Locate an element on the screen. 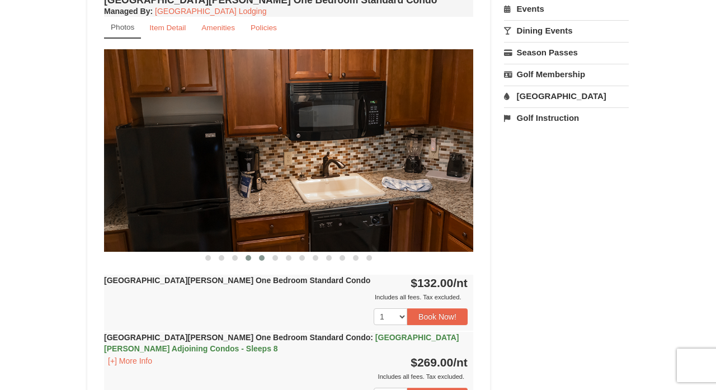 Image resolution: width=716 pixels, height=390 pixels. small: Policies is located at coordinates (263, 27).